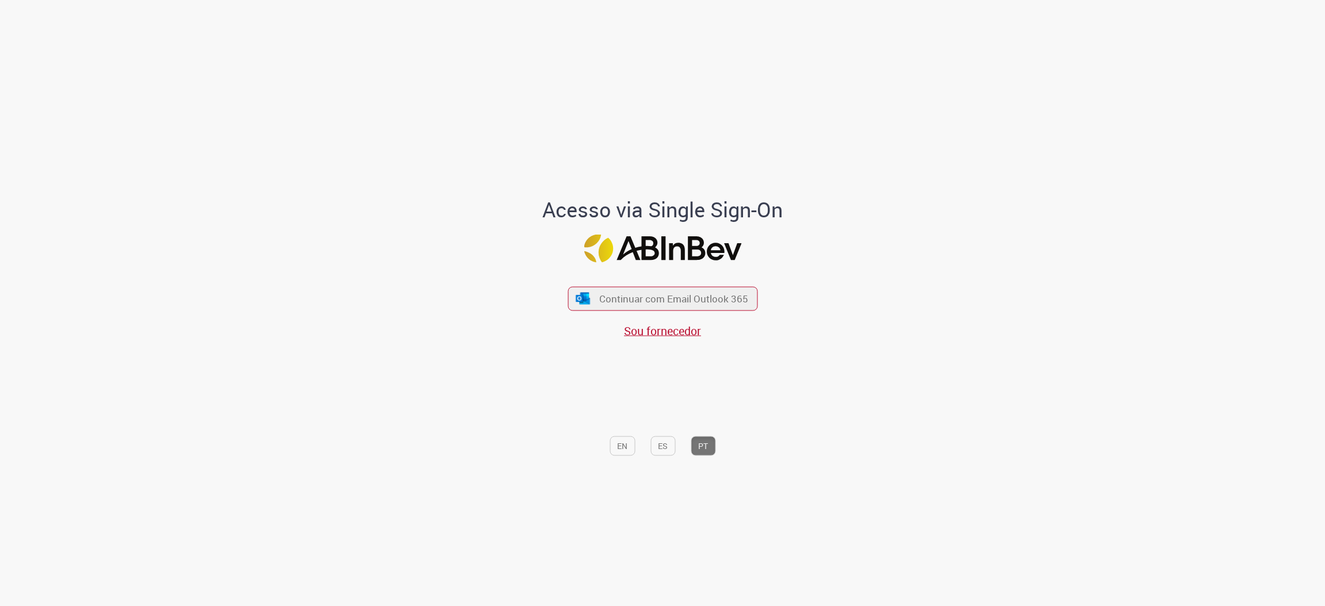 The image size is (1325, 606). Describe the element at coordinates (703, 446) in the screenshot. I see `button: PT` at that location.